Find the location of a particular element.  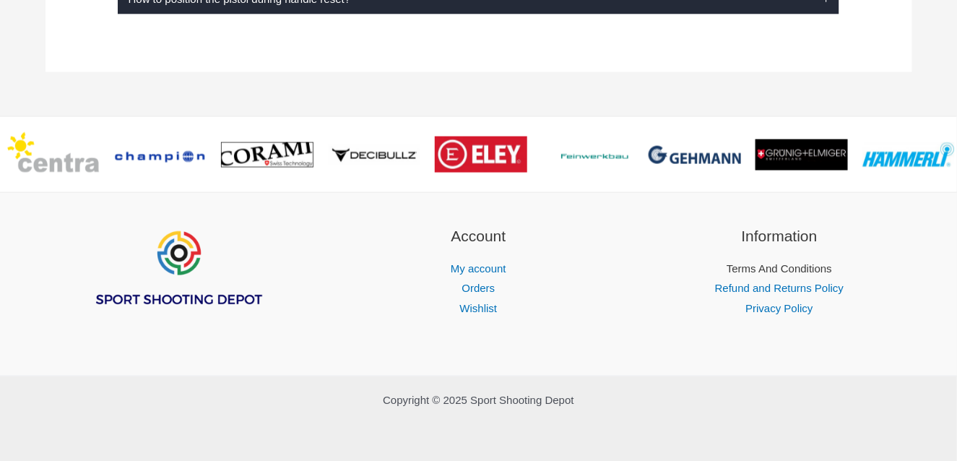

a: Terms And Conditions is located at coordinates (779, 269).